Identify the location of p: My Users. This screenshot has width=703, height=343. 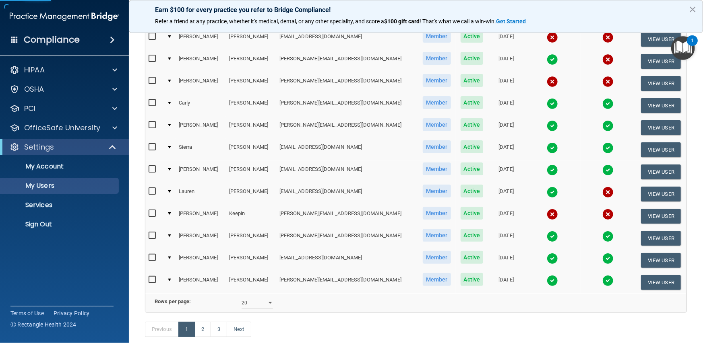
(60, 186).